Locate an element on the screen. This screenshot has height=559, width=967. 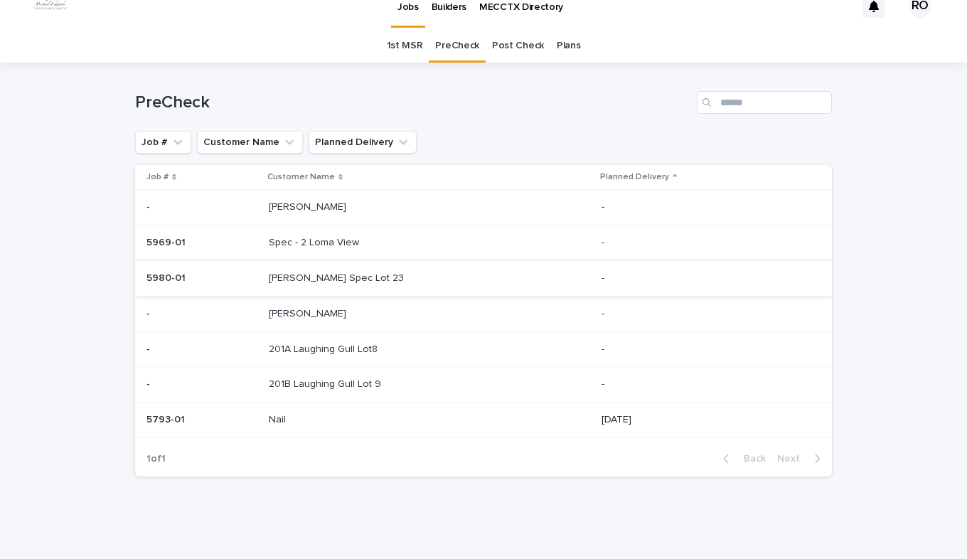
p: Job # is located at coordinates (157, 177).